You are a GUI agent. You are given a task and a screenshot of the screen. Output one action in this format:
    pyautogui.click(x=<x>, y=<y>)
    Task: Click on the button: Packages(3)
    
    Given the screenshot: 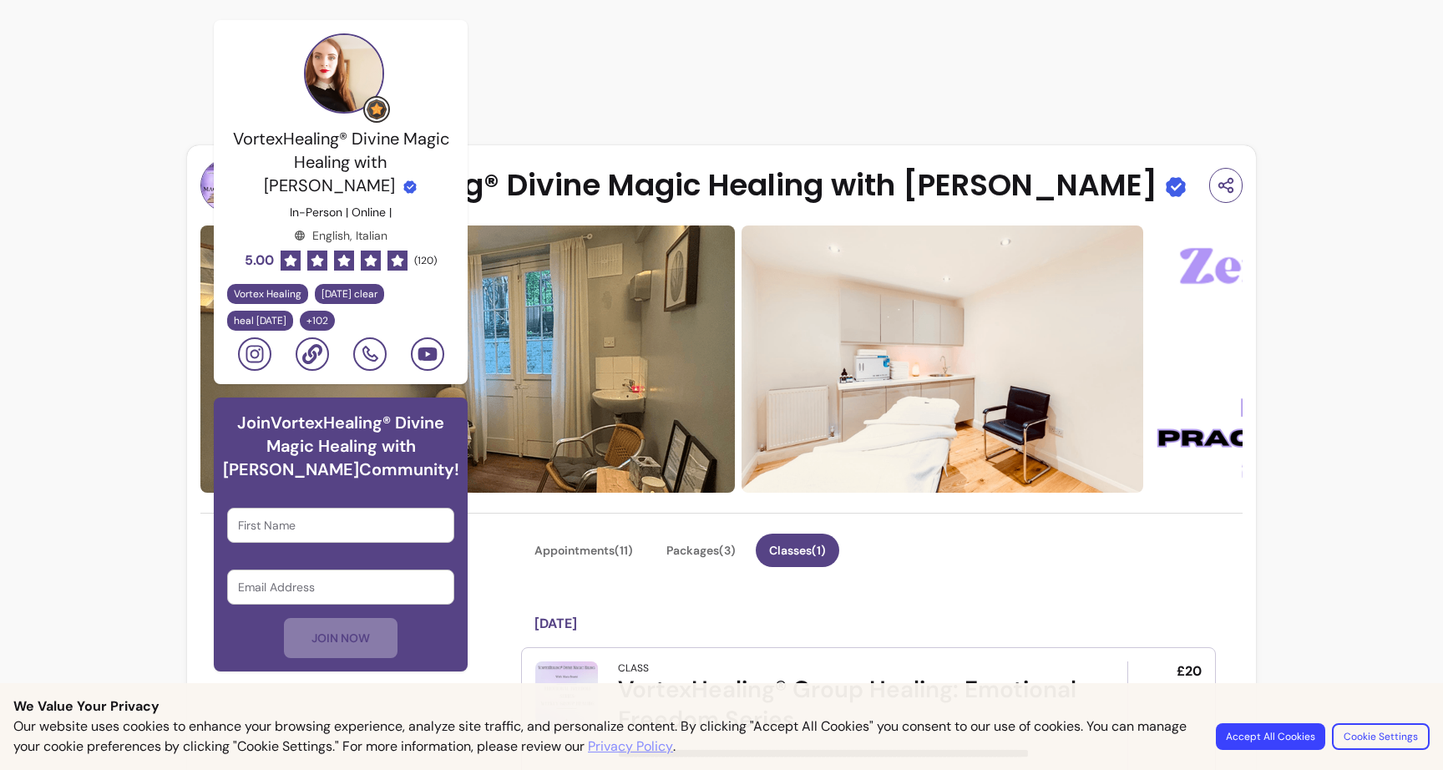 What is the action you would take?
    pyautogui.click(x=701, y=550)
    